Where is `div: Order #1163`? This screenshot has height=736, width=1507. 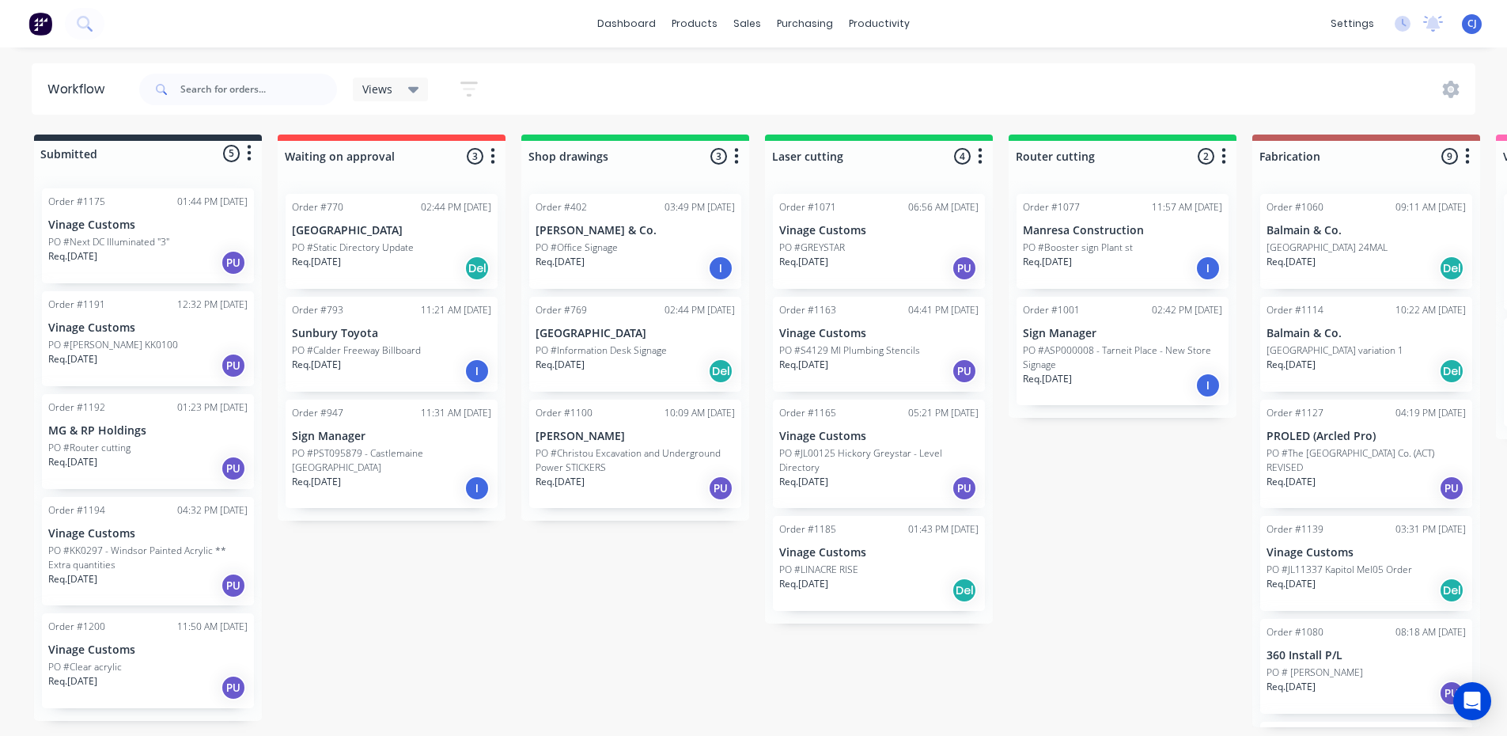 div: Order #1163 is located at coordinates (808, 310).